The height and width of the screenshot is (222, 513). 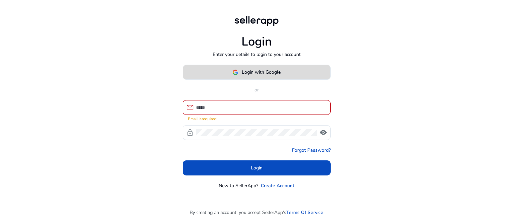 I want to click on h1: Login, so click(x=257, y=41).